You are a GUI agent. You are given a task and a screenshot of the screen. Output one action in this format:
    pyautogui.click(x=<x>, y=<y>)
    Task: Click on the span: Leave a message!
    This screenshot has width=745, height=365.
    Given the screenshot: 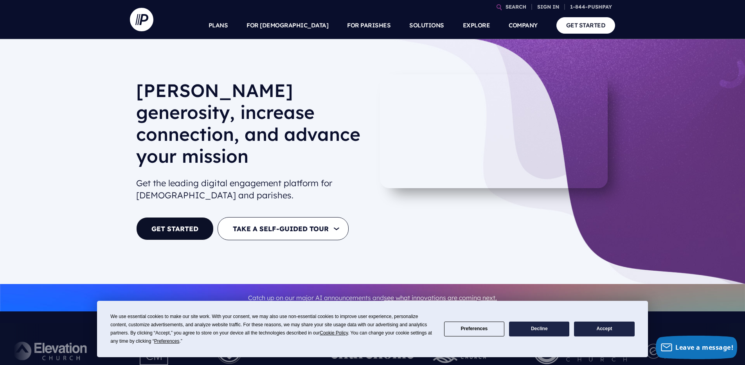 What is the action you would take?
    pyautogui.click(x=705, y=348)
    